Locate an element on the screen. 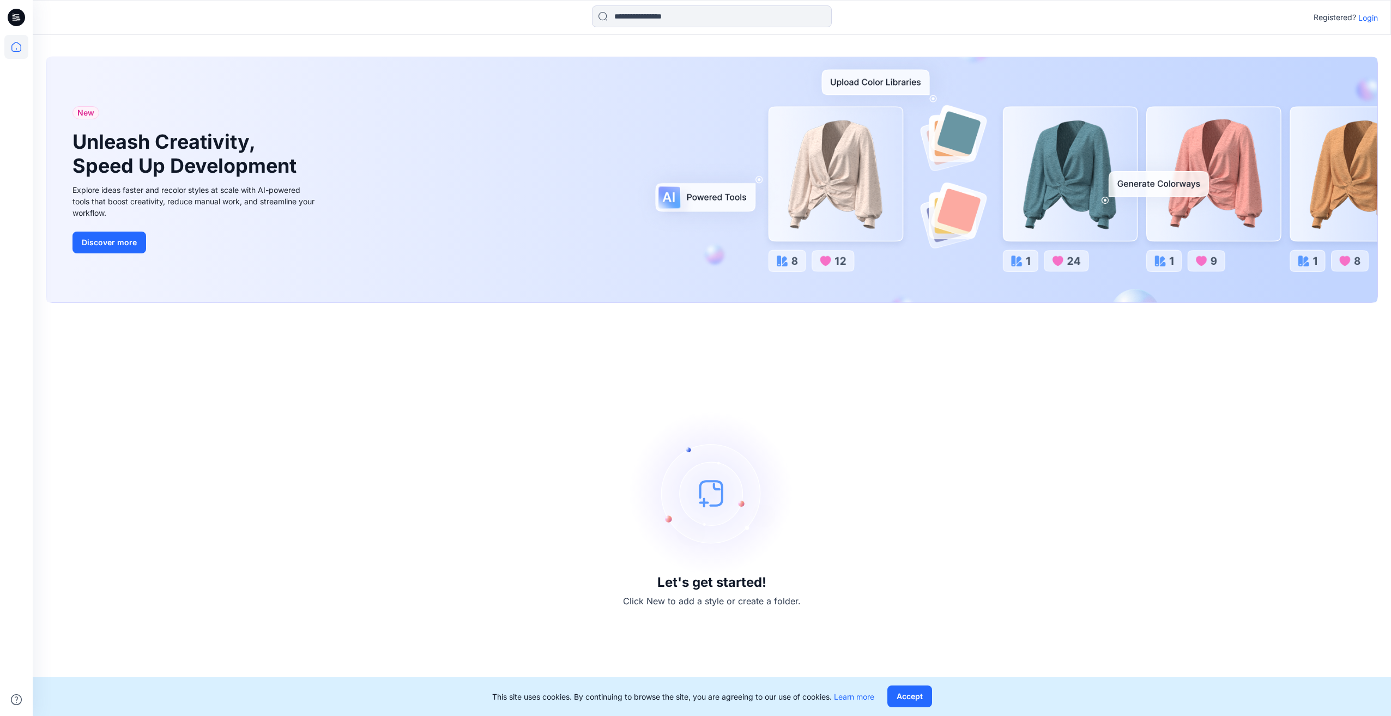 This screenshot has height=716, width=1391. p: Login is located at coordinates (1368, 17).